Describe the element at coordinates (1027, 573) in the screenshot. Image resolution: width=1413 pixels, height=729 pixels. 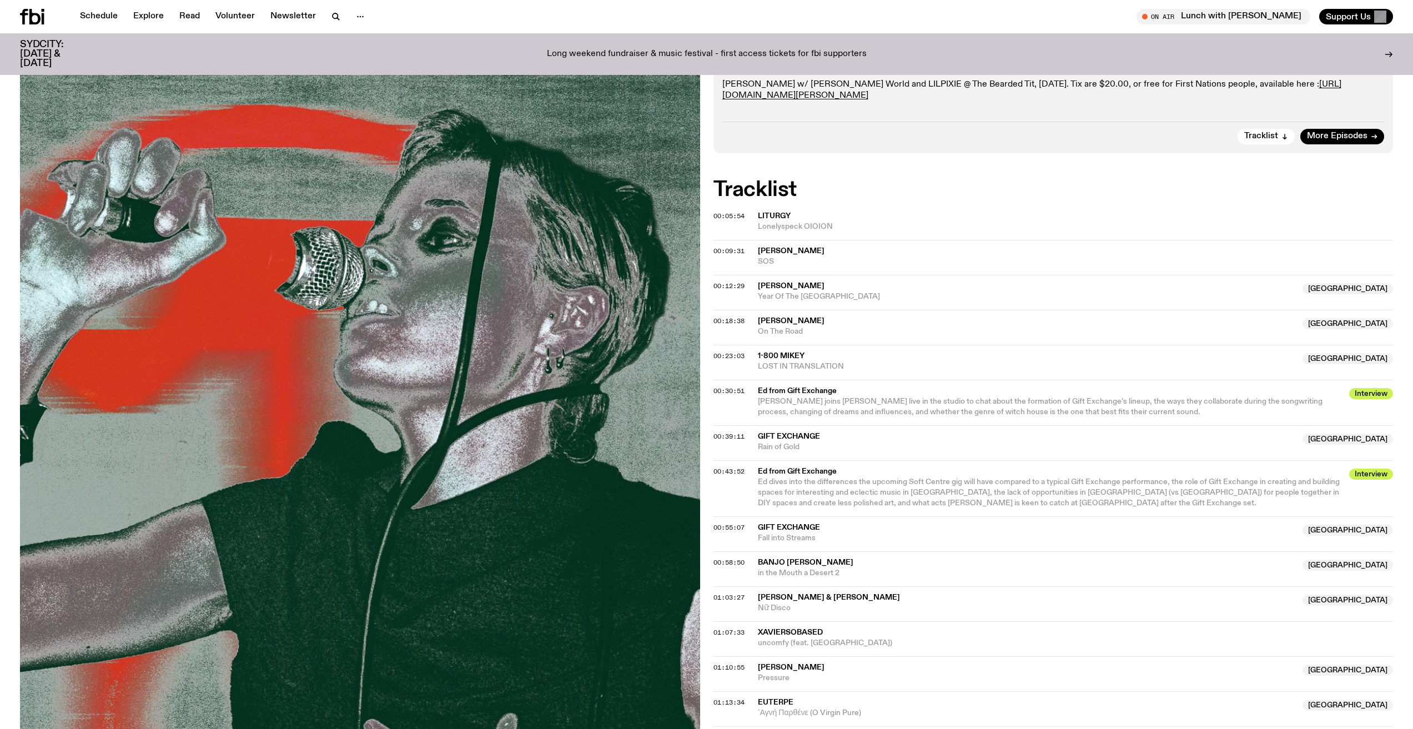
I see `span: in the Mouth a Desert 2` at that location.